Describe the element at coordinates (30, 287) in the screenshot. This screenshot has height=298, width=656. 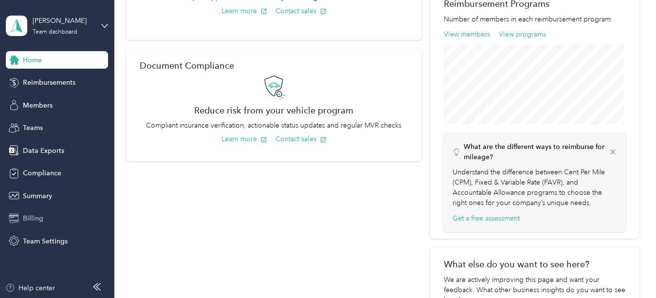
I see `button: Help center` at that location.